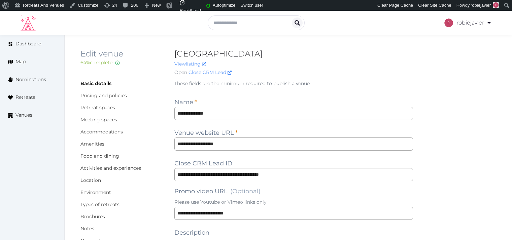  I want to click on p: These fields are the minimum required to publish a venue, so click(294, 83).